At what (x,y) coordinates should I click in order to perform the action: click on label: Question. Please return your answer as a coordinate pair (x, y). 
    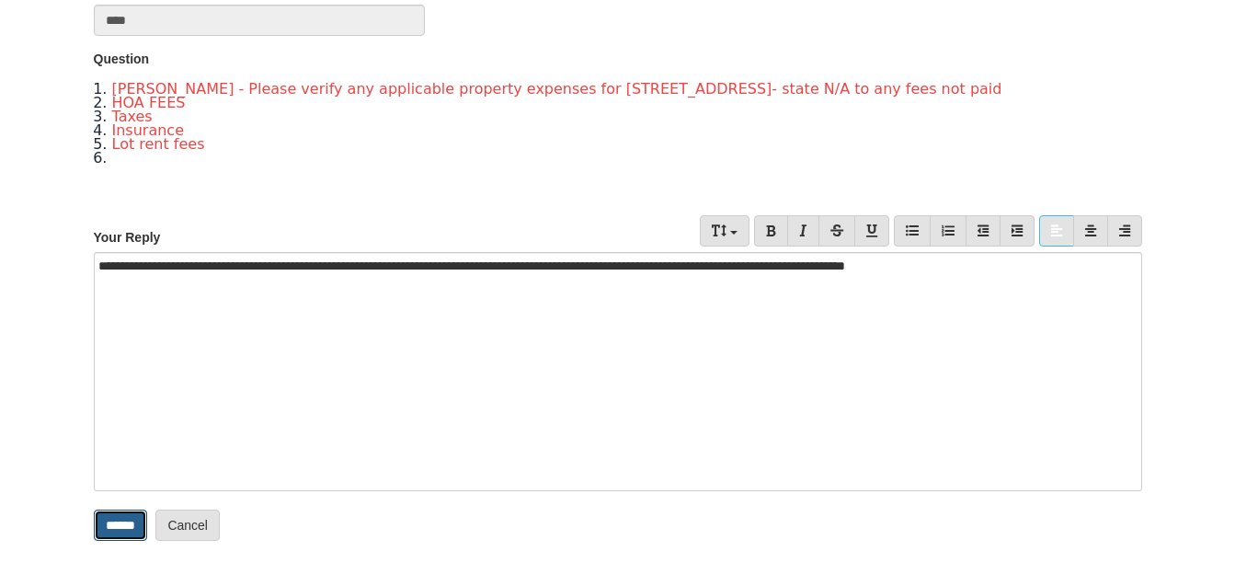
    Looking at the image, I should click on (121, 59).